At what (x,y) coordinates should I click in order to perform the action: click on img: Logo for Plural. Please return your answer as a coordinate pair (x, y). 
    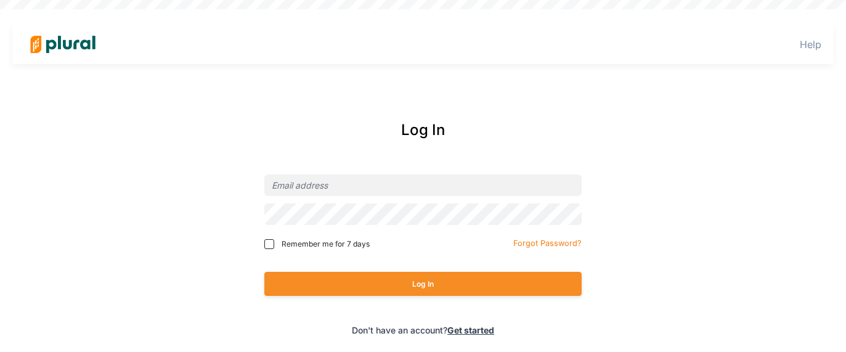
    Looking at the image, I should click on (63, 44).